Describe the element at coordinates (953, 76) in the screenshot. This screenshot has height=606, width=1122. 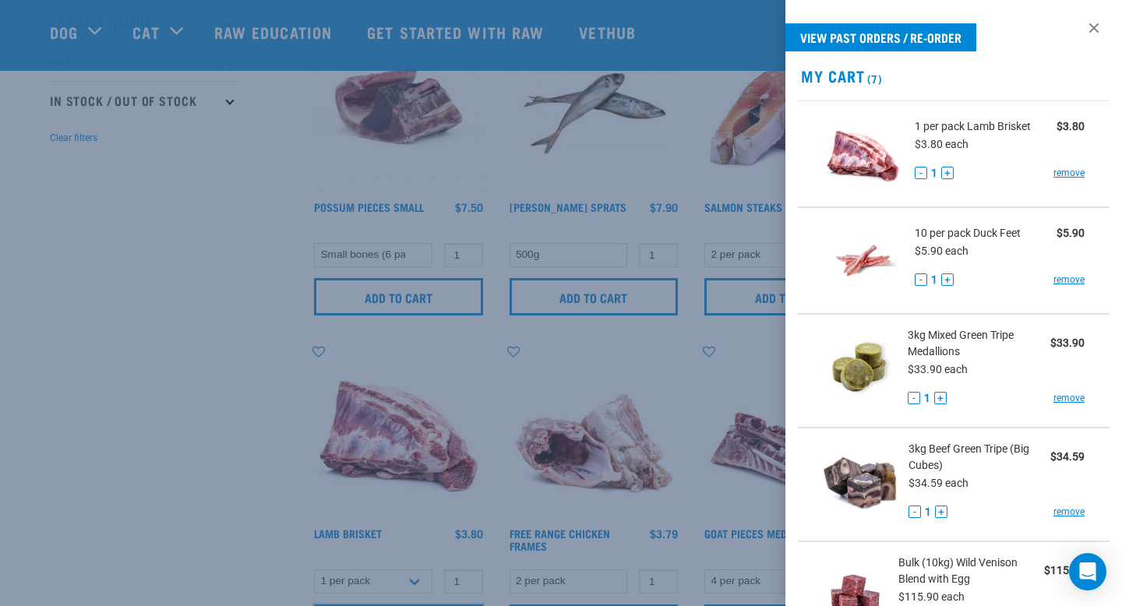
I see `h2: My Cart` at that location.